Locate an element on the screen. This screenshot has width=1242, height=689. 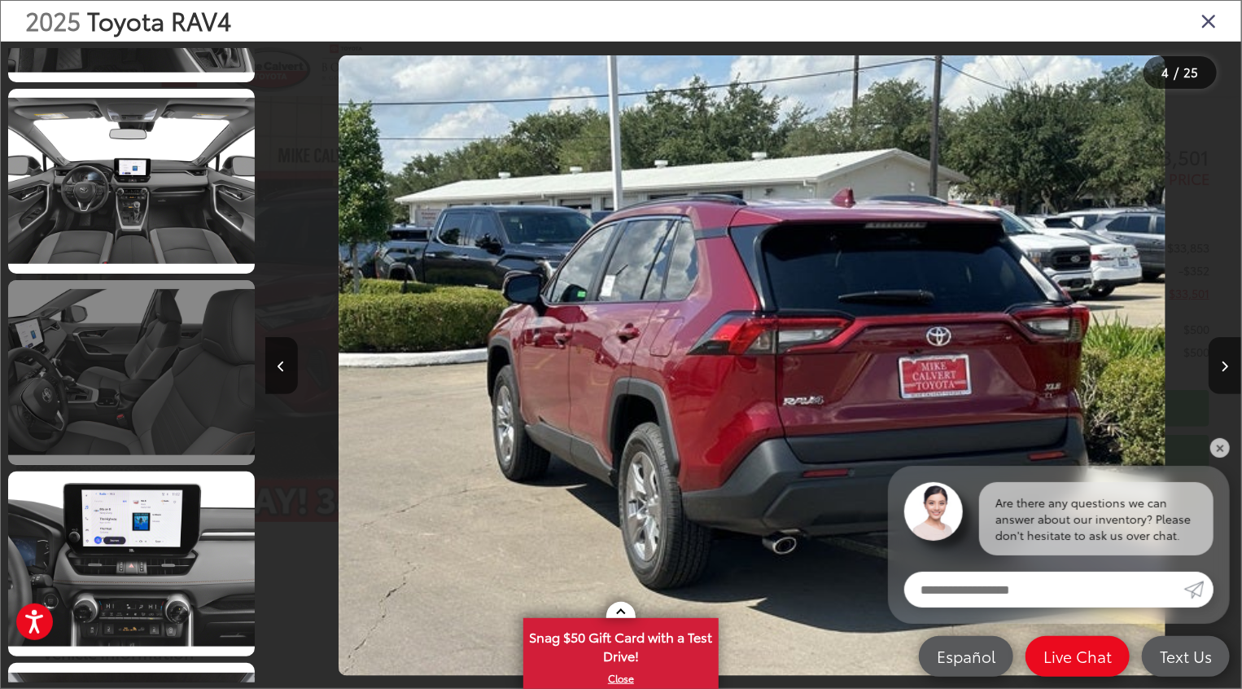
a: Submit is located at coordinates (1199, 589).